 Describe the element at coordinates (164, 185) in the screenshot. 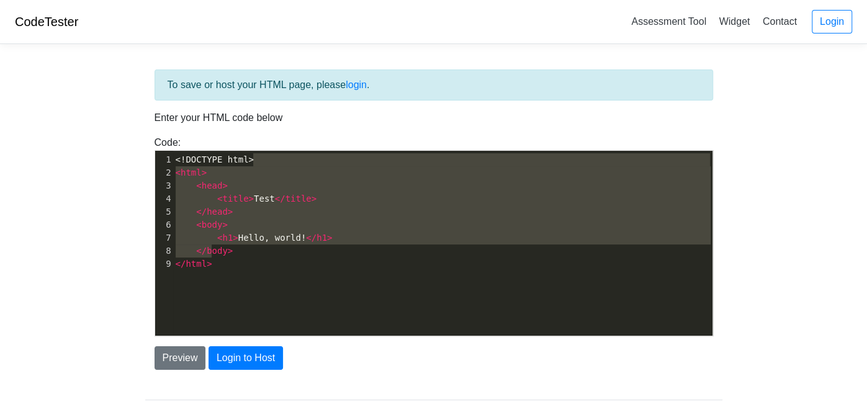

I see `div: 3` at that location.